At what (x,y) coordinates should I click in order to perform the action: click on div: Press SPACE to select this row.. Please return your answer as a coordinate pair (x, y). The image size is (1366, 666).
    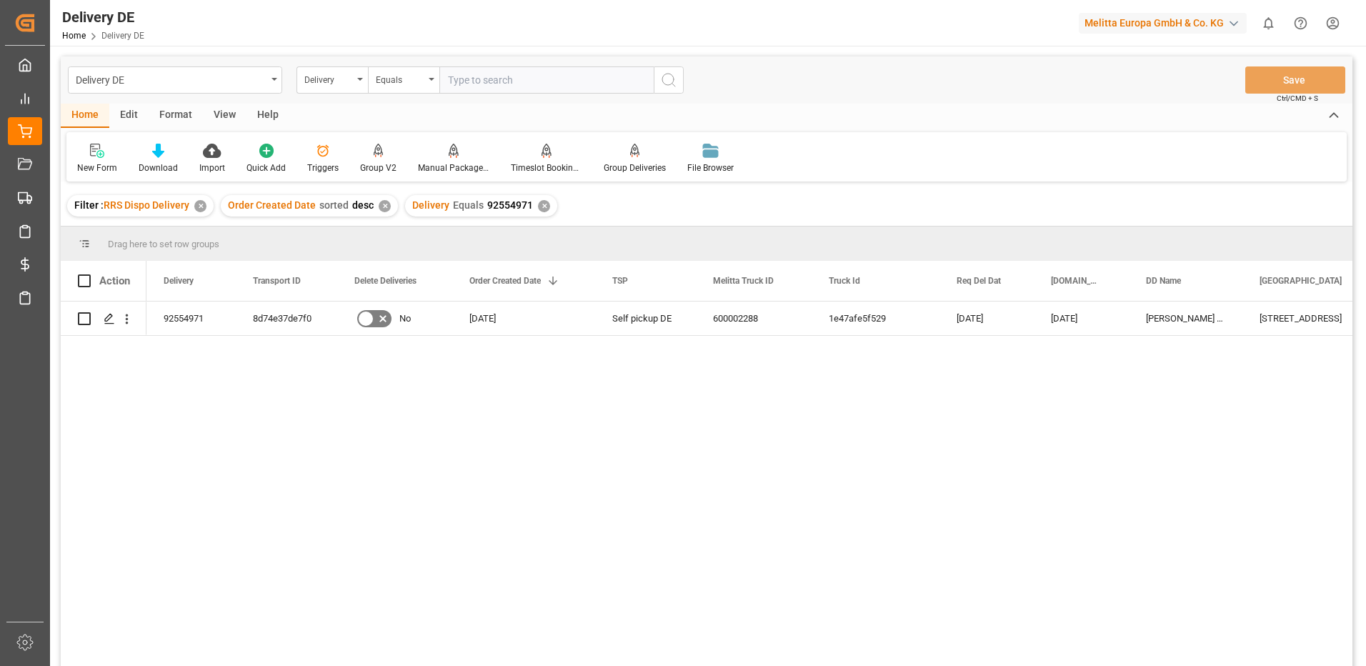
    Looking at the image, I should click on (104, 319).